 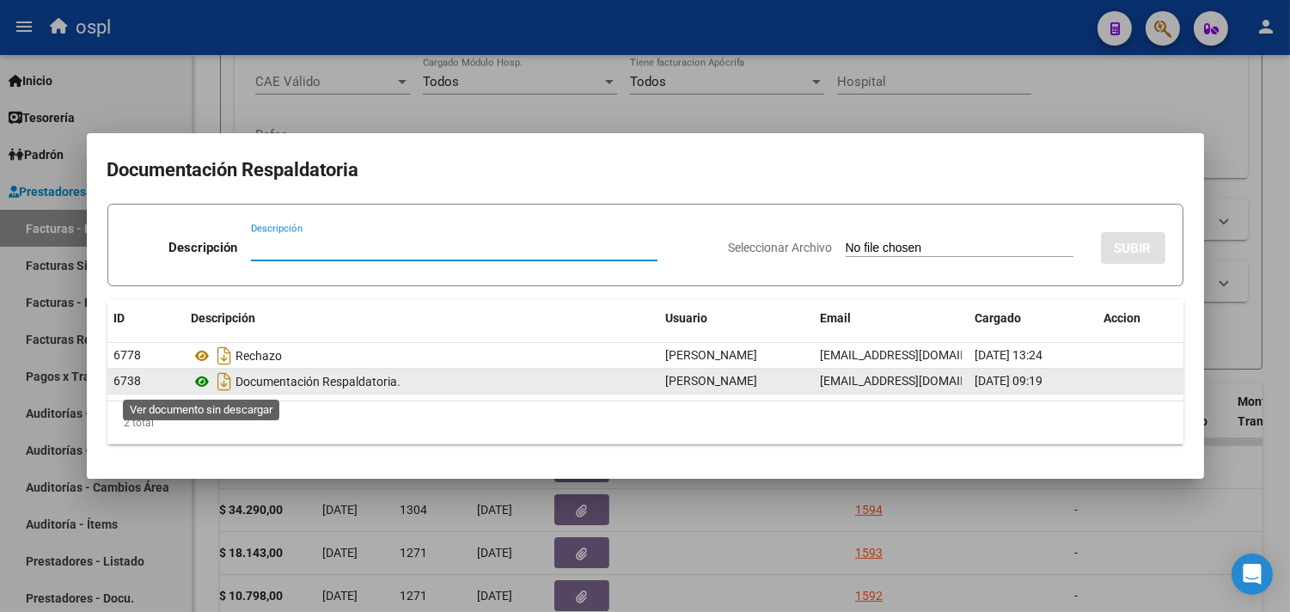 What do you see at coordinates (1133, 247) in the screenshot?
I see `button: SUBIR` at bounding box center [1133, 247].